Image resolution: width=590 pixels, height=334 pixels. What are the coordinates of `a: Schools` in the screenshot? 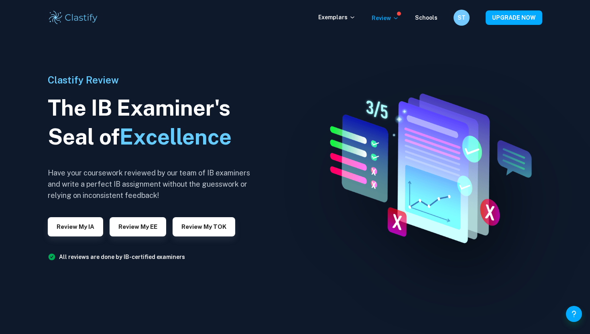 It's located at (426, 18).